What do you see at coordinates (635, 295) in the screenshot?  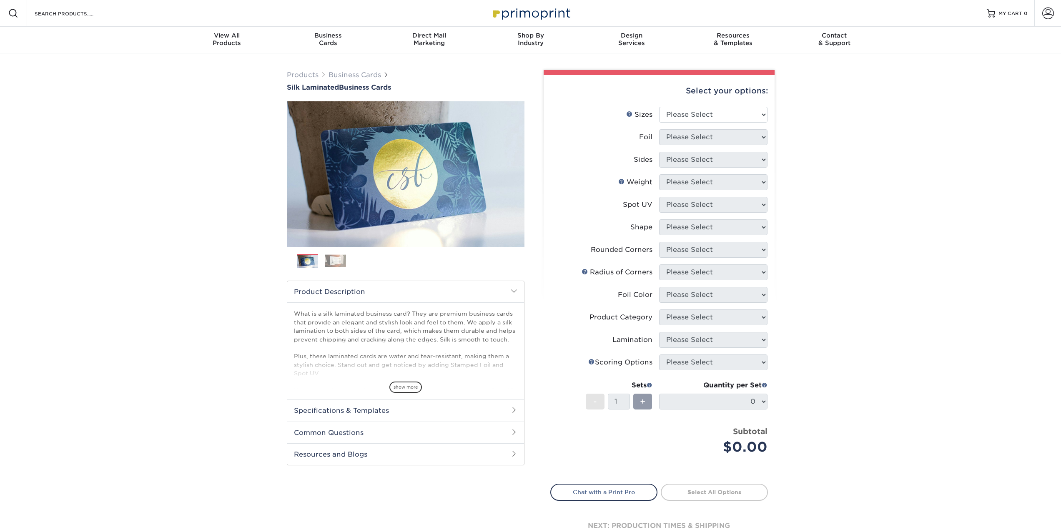 I see `div: Foil Color` at bounding box center [635, 295].